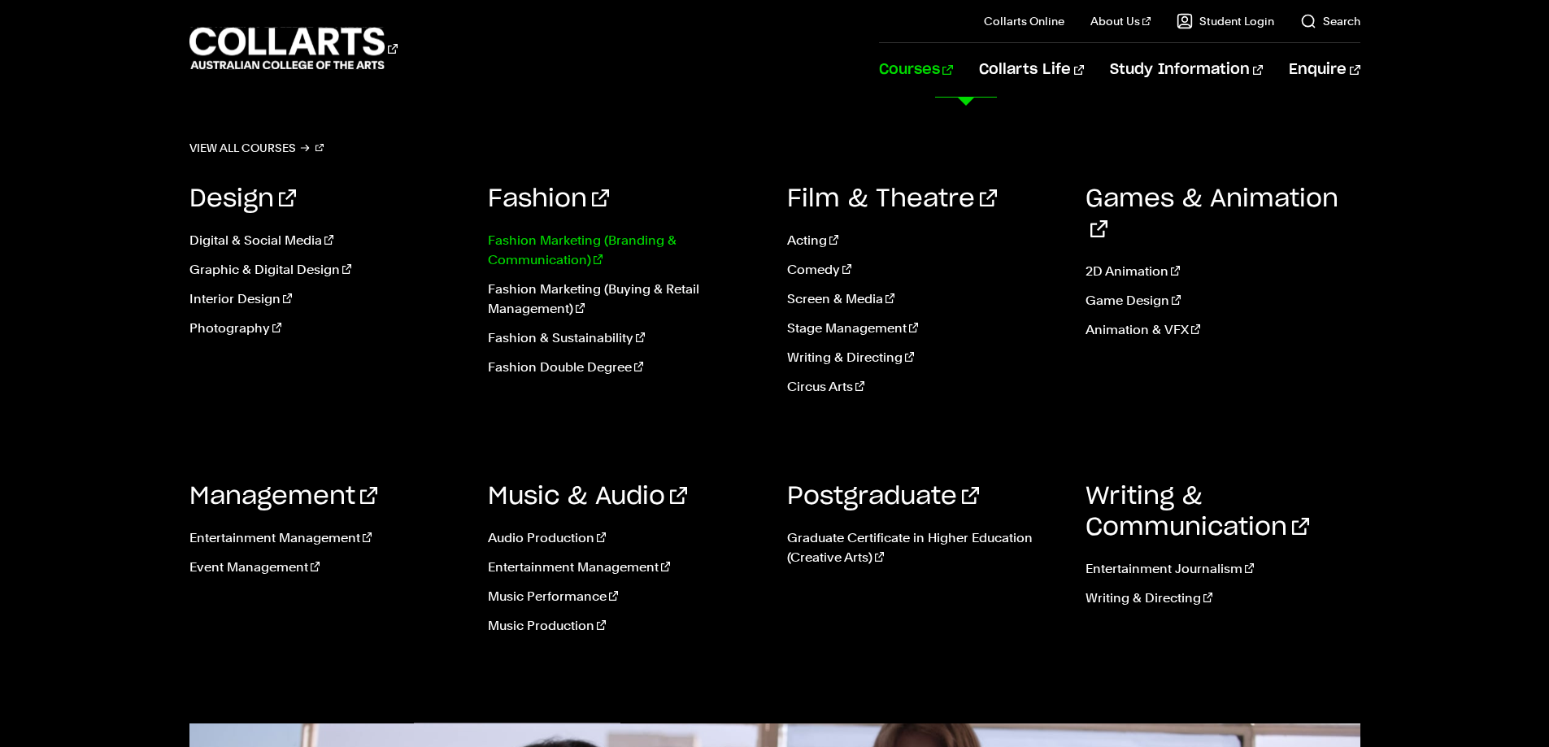 Image resolution: width=1549 pixels, height=747 pixels. What do you see at coordinates (1186, 70) in the screenshot?
I see `a: Study Information` at bounding box center [1186, 70].